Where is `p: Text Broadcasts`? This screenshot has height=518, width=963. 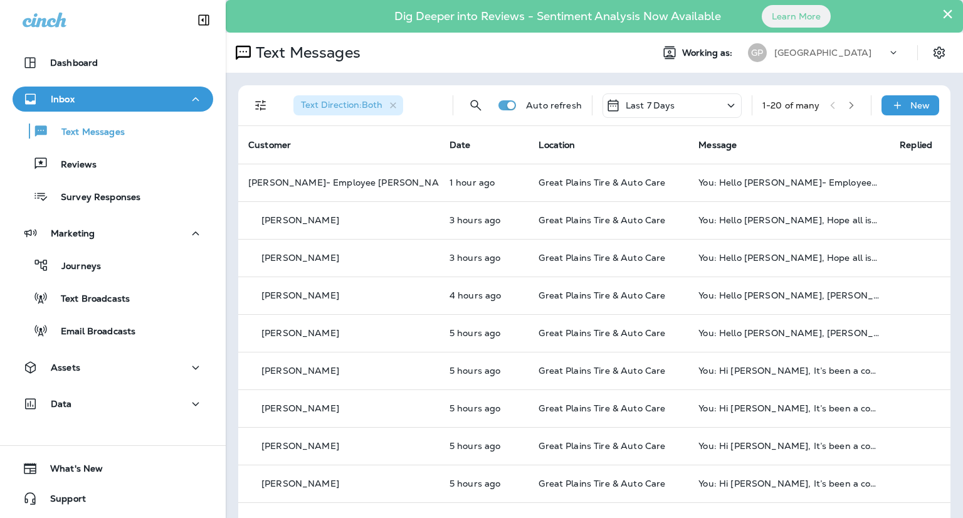
p: Text Broadcasts is located at coordinates (89, 299).